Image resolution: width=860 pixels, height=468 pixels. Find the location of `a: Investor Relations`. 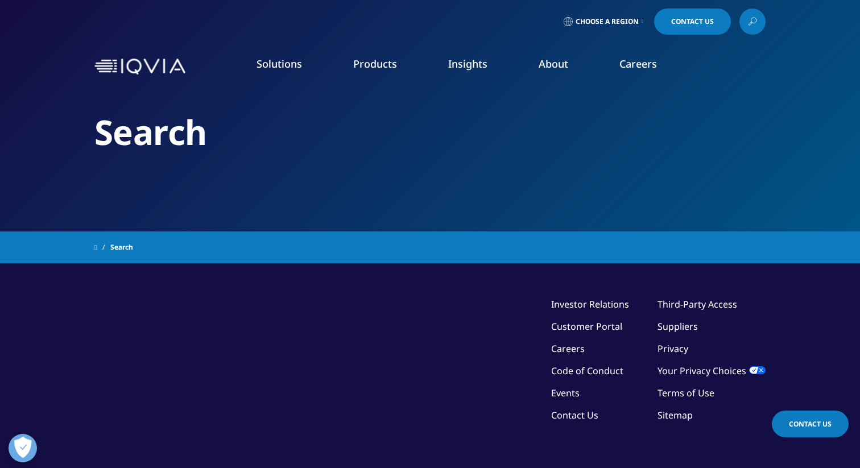

a: Investor Relations is located at coordinates (590, 304).